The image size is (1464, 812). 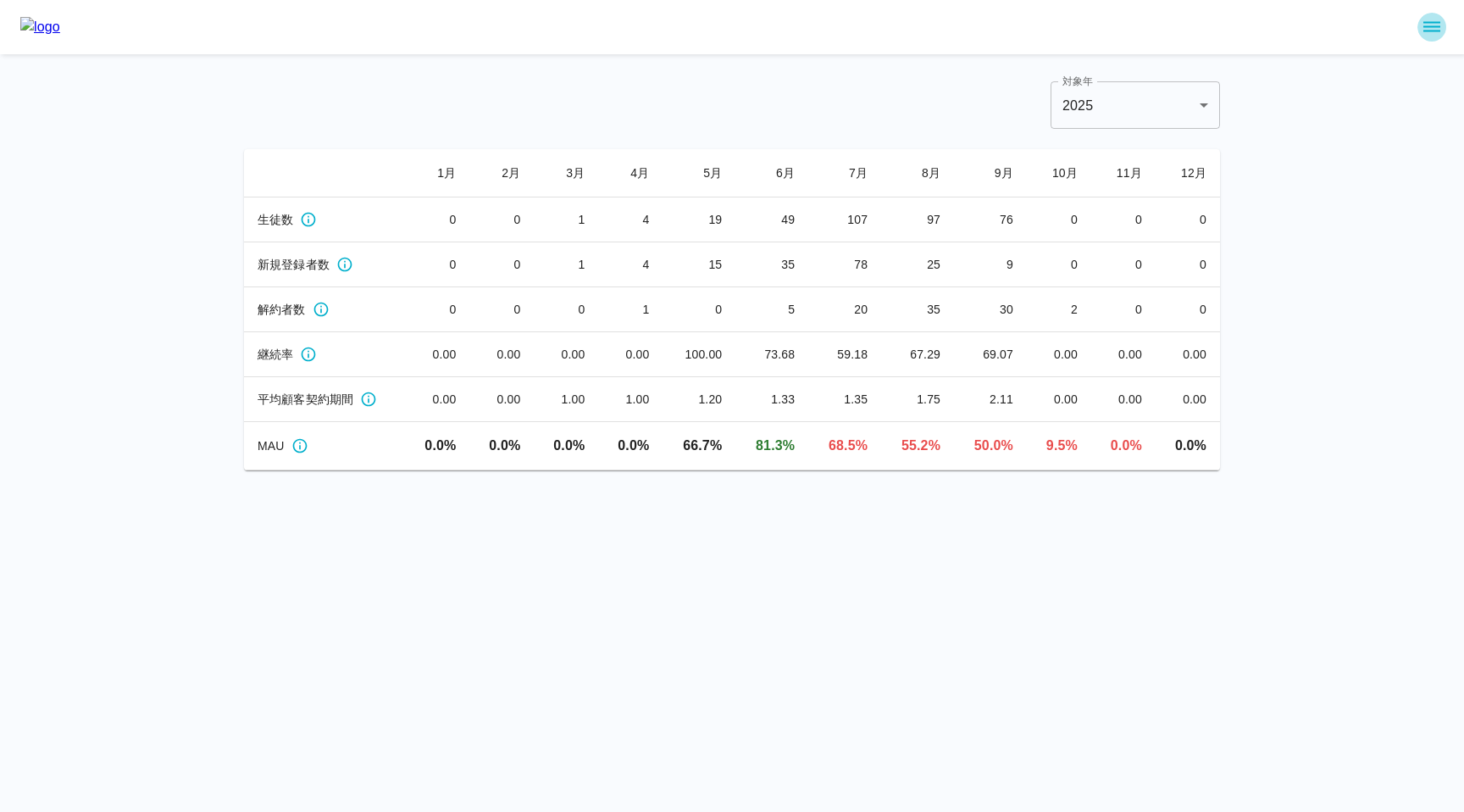 What do you see at coordinates (991, 173) in the screenshot?
I see `th: 9 月` at bounding box center [991, 173].